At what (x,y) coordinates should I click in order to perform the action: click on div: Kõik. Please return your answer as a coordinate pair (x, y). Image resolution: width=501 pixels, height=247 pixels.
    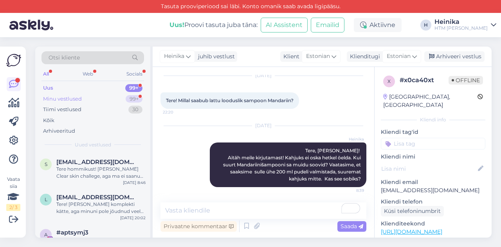
    Looking at the image, I should click on (49, 121).